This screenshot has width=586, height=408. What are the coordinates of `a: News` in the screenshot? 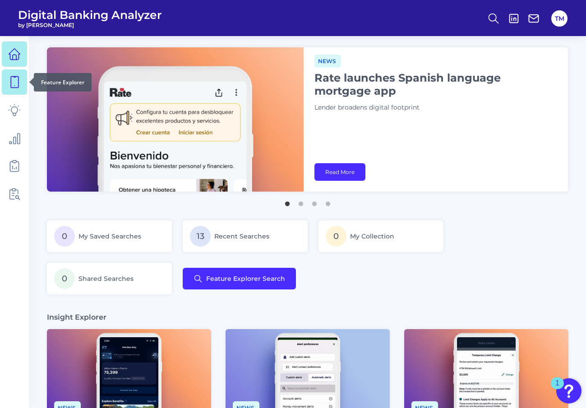 It's located at (327, 60).